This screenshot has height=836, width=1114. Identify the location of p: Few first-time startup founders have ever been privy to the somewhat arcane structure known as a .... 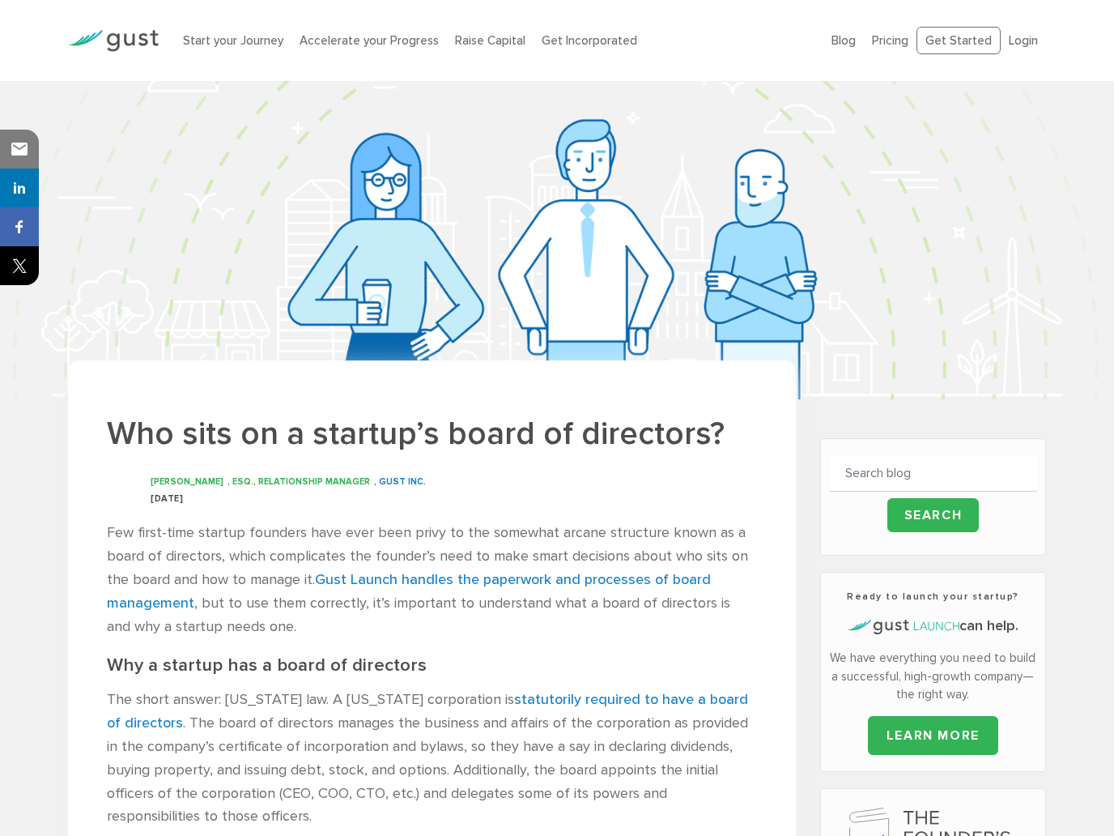
(432, 580).